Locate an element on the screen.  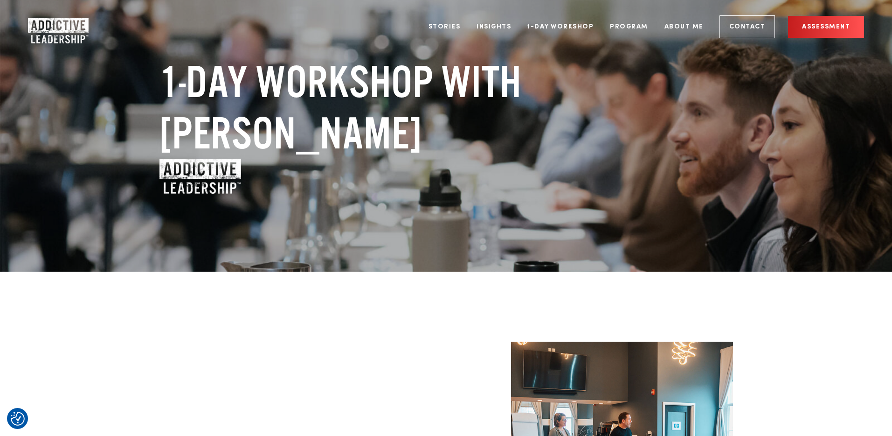
a: Stories is located at coordinates (444, 27).